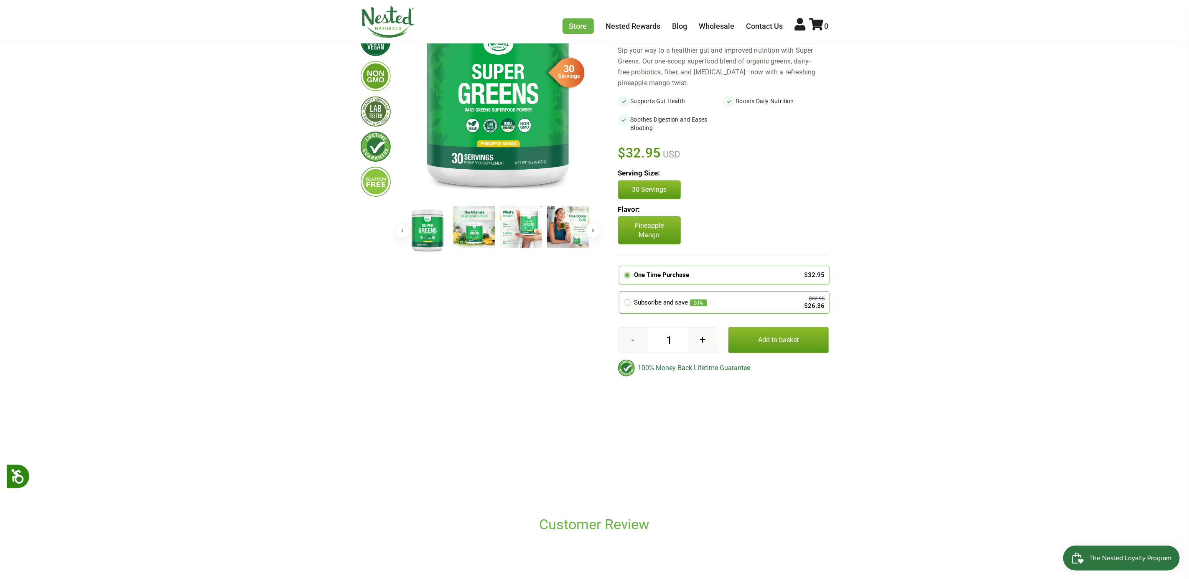 Image resolution: width=1189 pixels, height=579 pixels. What do you see at coordinates (376, 76) in the screenshot?
I see `img: gmofree` at bounding box center [376, 76].